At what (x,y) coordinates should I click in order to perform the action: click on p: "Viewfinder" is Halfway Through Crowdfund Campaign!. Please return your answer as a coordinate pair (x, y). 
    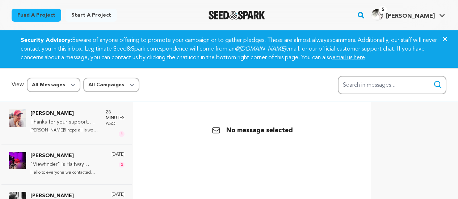
    Looking at the image, I should click on (67, 165).